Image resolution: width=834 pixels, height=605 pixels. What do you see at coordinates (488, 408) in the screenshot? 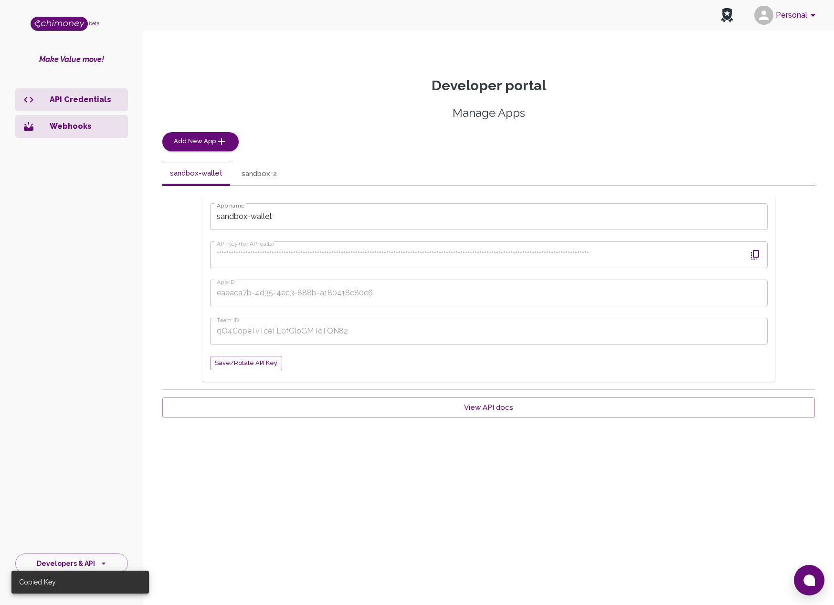
I see `a: View API docs` at bounding box center [488, 408].